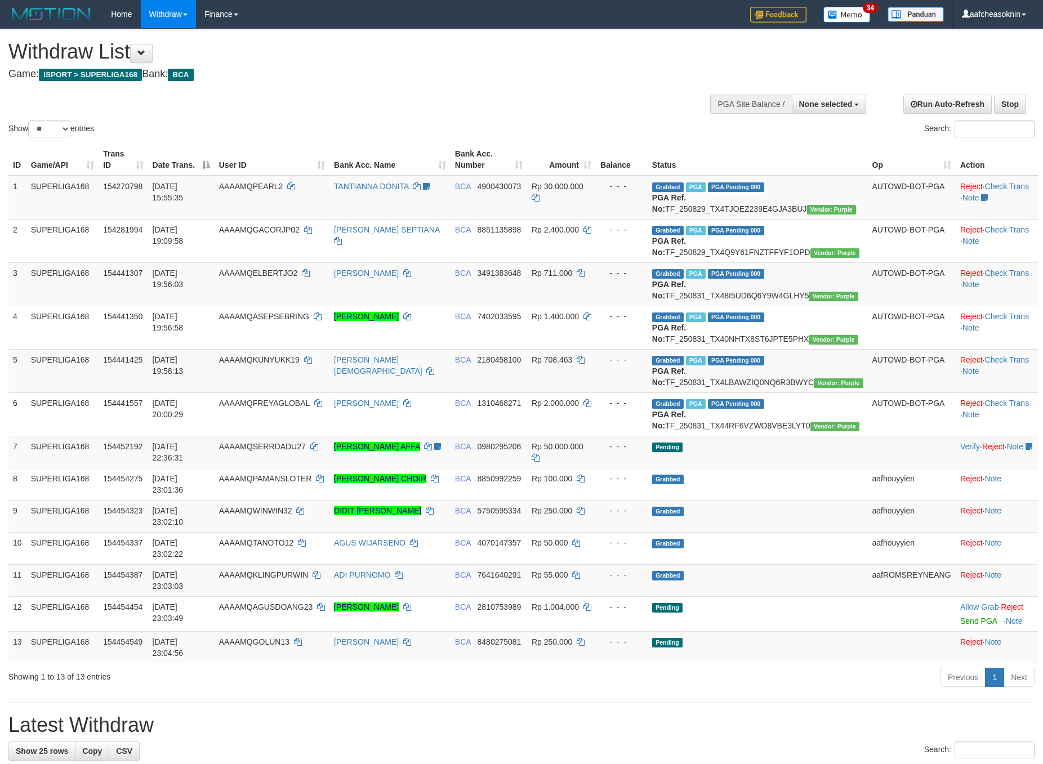 The image size is (1043, 764). Describe the element at coordinates (272, 159) in the screenshot. I see `th: User ID: activate to sort column ascending` at that location.